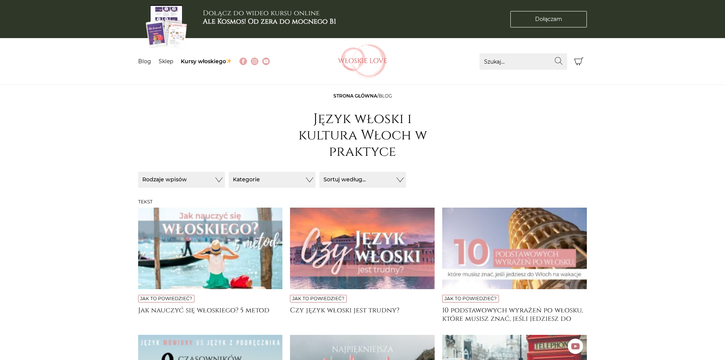  I want to click on button: Koszyk, so click(579, 61).